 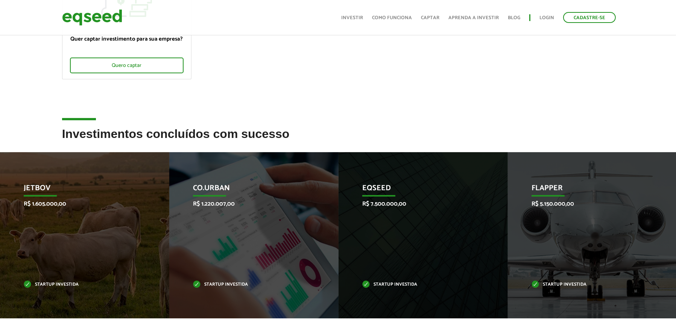 I want to click on a: Captar, so click(x=430, y=18).